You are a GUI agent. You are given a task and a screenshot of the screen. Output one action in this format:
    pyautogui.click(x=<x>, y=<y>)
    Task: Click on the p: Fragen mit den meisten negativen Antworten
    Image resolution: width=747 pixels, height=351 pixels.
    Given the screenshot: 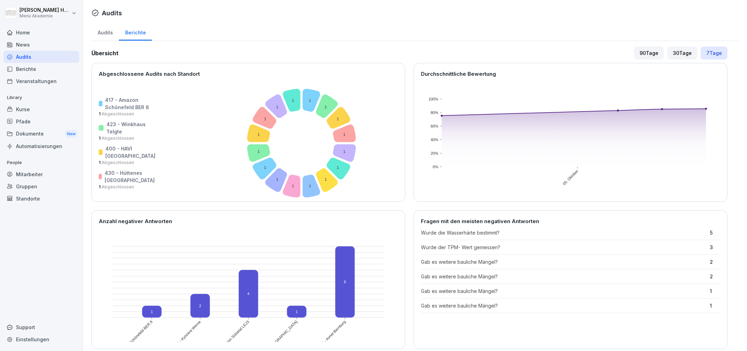 What is the action you would take?
    pyautogui.click(x=570, y=221)
    